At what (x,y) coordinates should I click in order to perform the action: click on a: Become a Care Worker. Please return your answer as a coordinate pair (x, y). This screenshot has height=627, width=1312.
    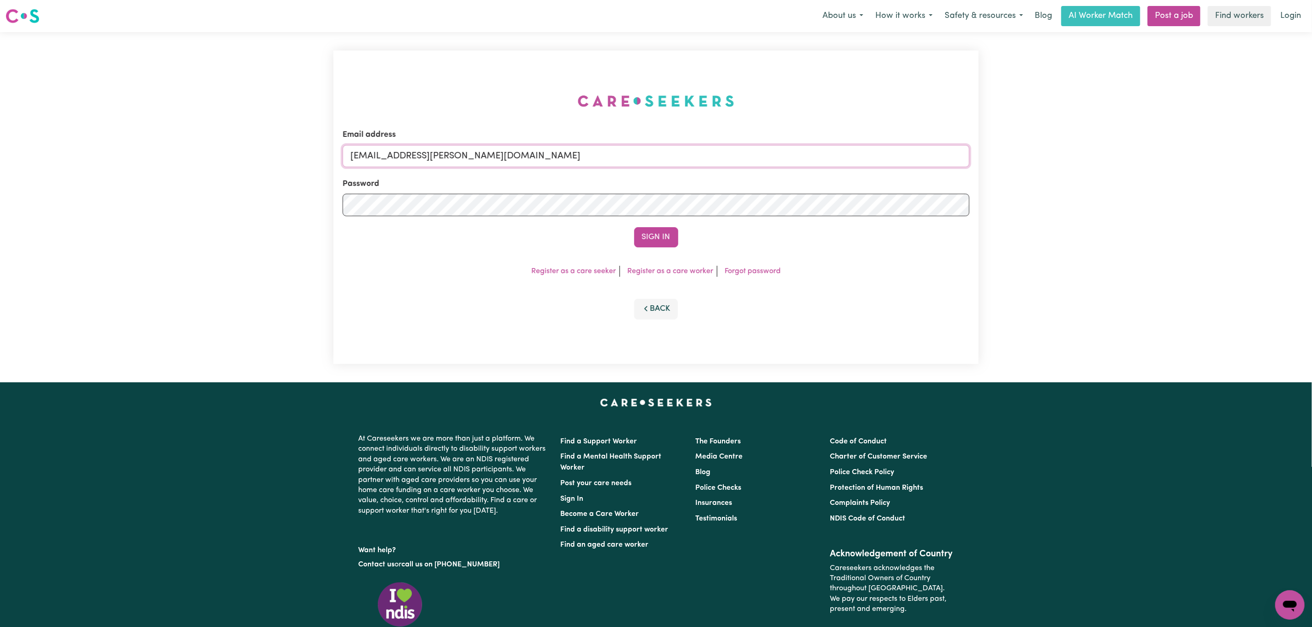
    Looking at the image, I should click on (600, 514).